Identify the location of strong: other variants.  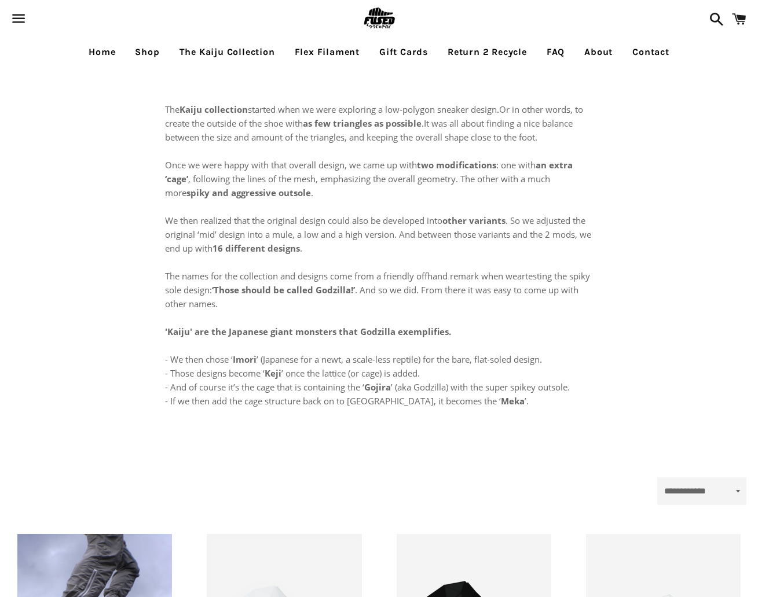
(474, 221).